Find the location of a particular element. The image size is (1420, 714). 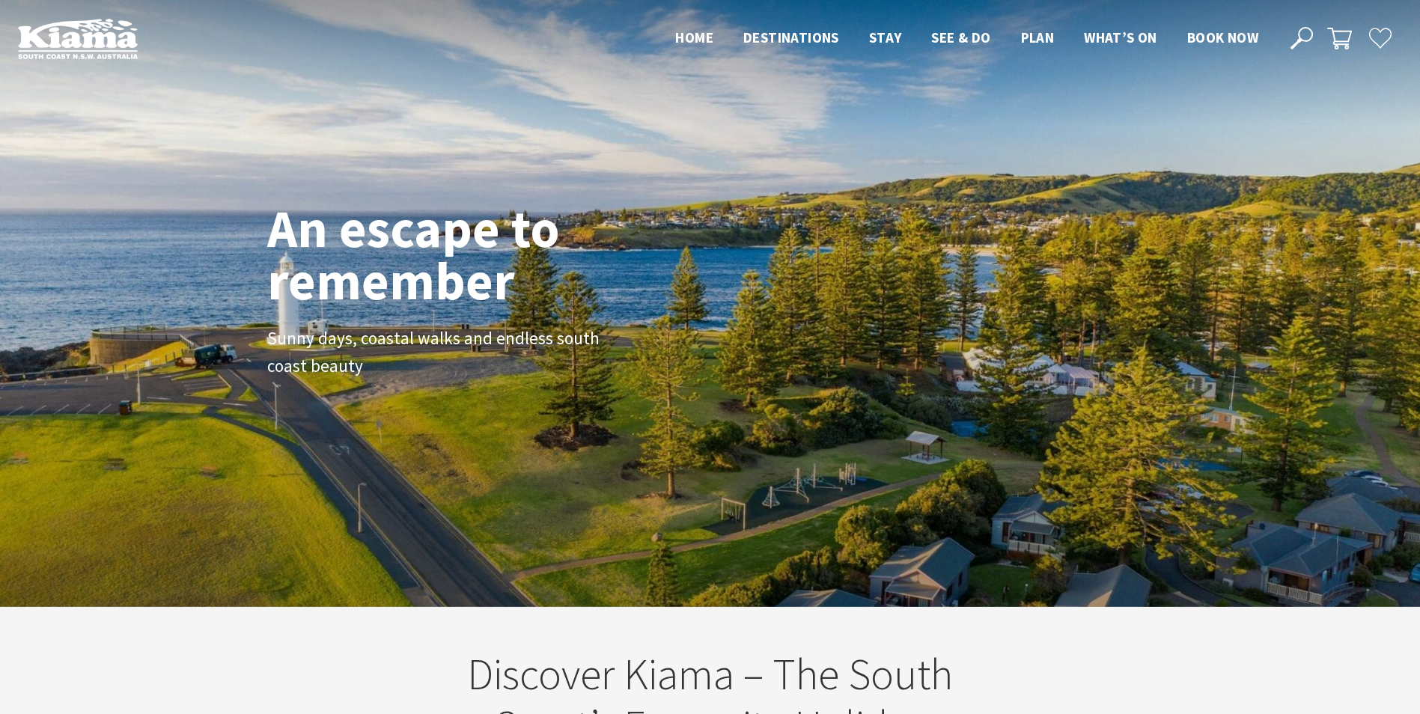

span: Plan is located at coordinates (1037, 37).